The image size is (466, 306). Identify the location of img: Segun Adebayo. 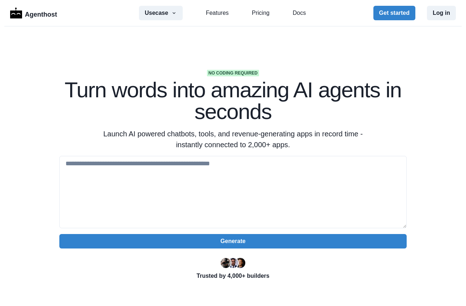
(233, 263).